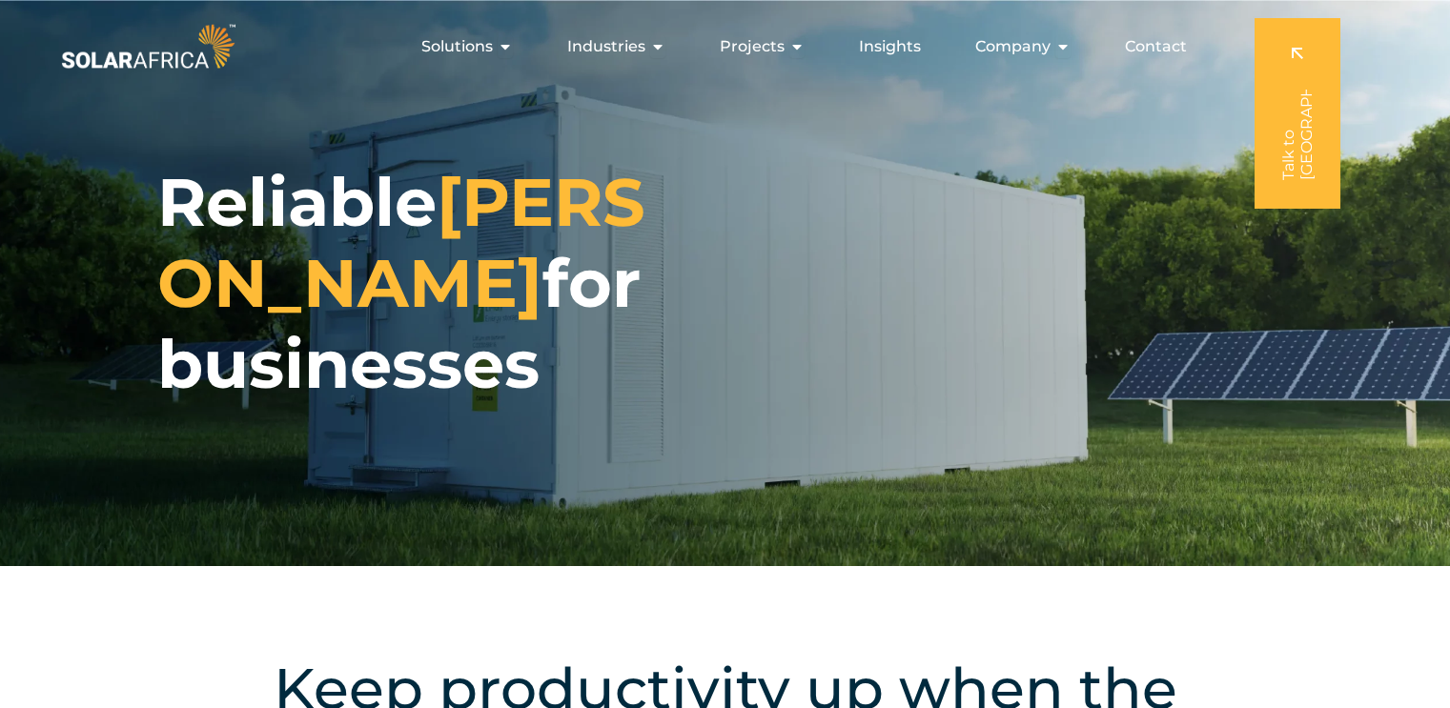 The image size is (1450, 708). What do you see at coordinates (420, 283) in the screenshot?
I see `h1: Reliable for businesses` at bounding box center [420, 283].